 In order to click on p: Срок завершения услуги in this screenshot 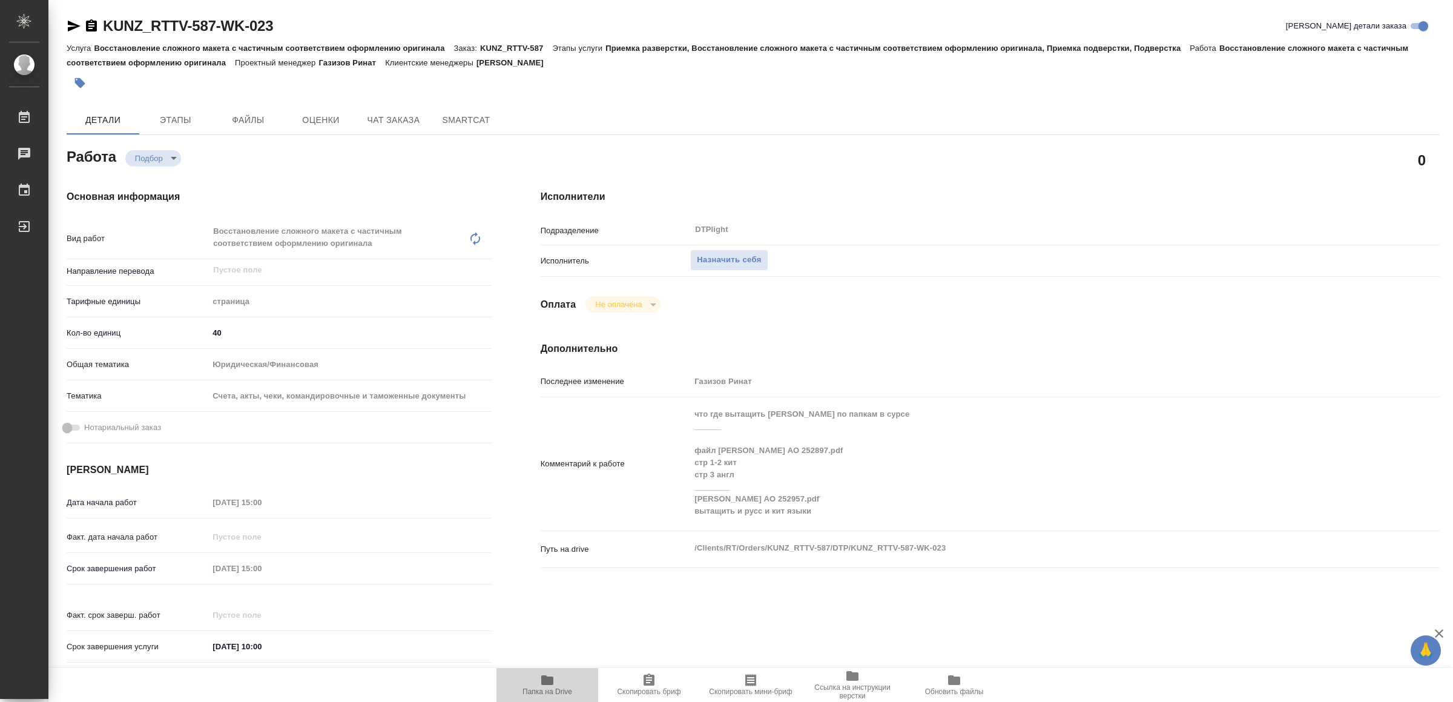, I will do `click(137, 647)`.